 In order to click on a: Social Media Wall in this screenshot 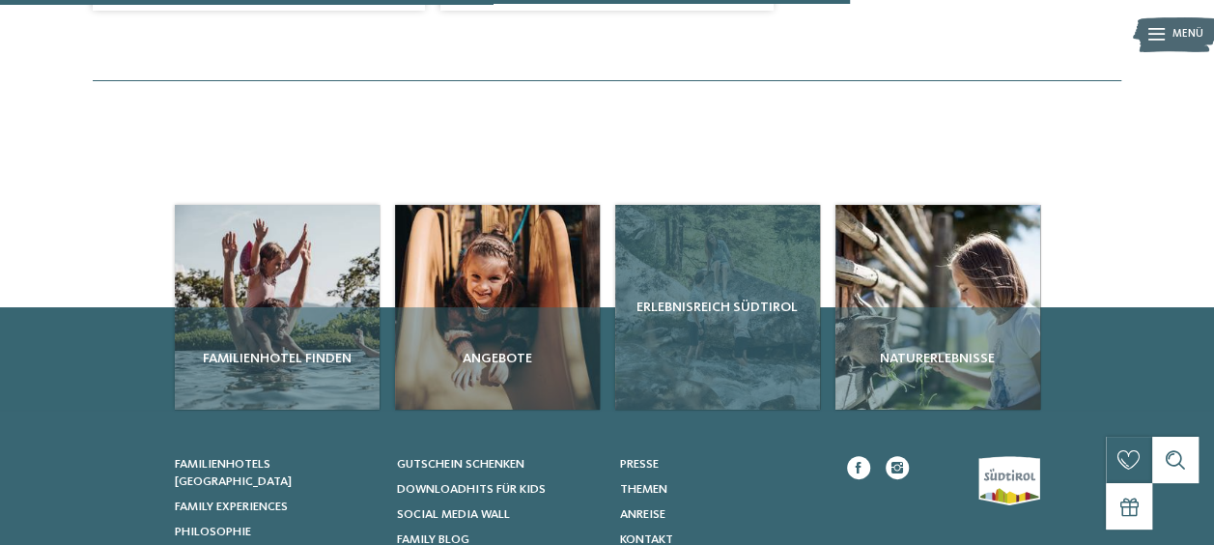, I will do `click(498, 515)`.